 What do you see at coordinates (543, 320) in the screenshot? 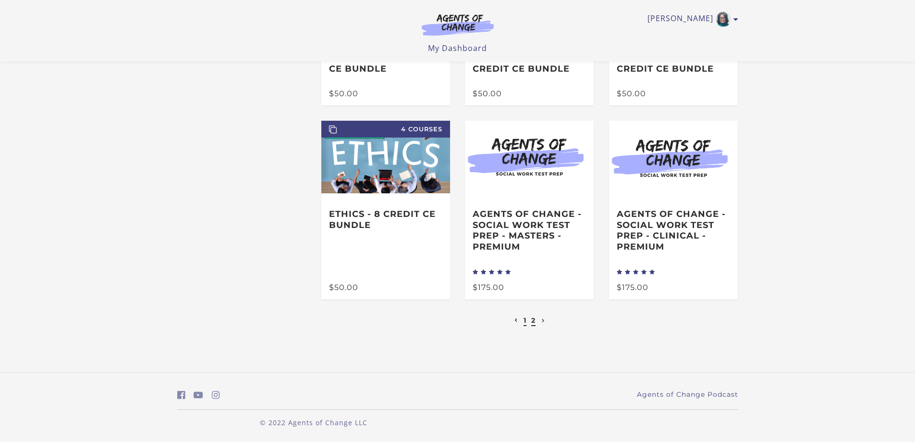
I see `a: Next page` at bounding box center [543, 320].